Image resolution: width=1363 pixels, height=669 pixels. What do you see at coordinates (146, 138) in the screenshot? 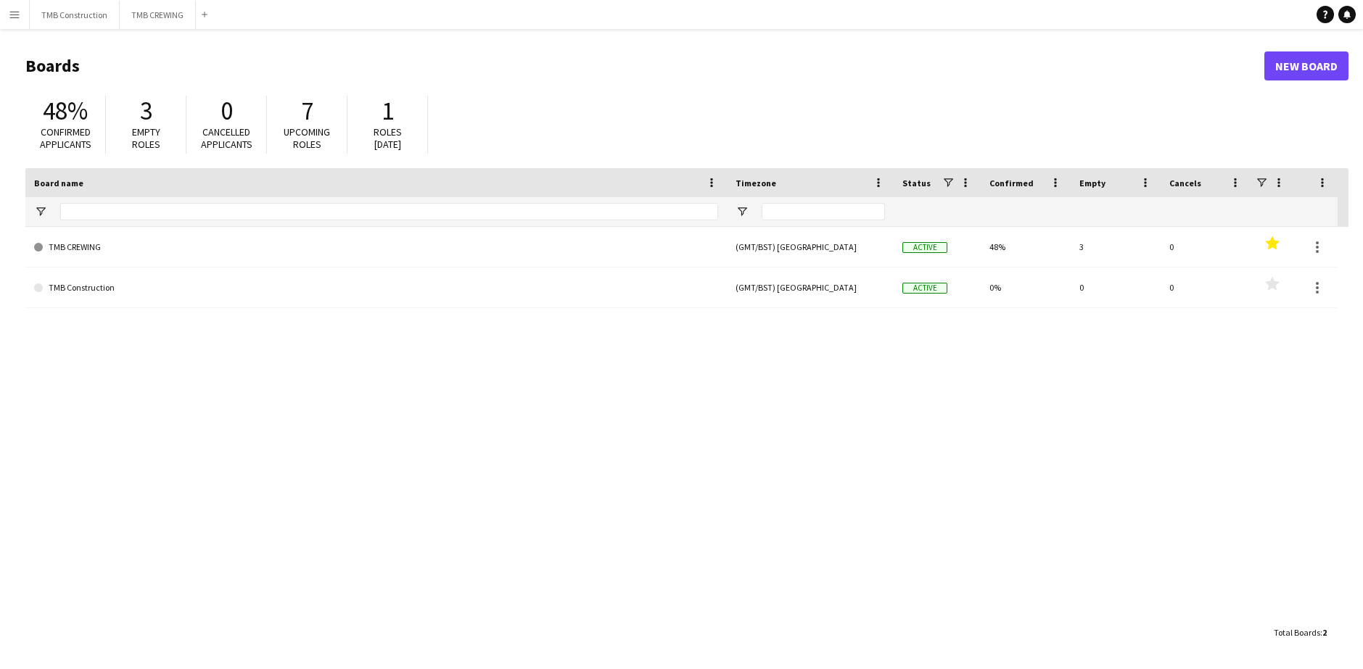
I see `span: Empty roles` at bounding box center [146, 138].